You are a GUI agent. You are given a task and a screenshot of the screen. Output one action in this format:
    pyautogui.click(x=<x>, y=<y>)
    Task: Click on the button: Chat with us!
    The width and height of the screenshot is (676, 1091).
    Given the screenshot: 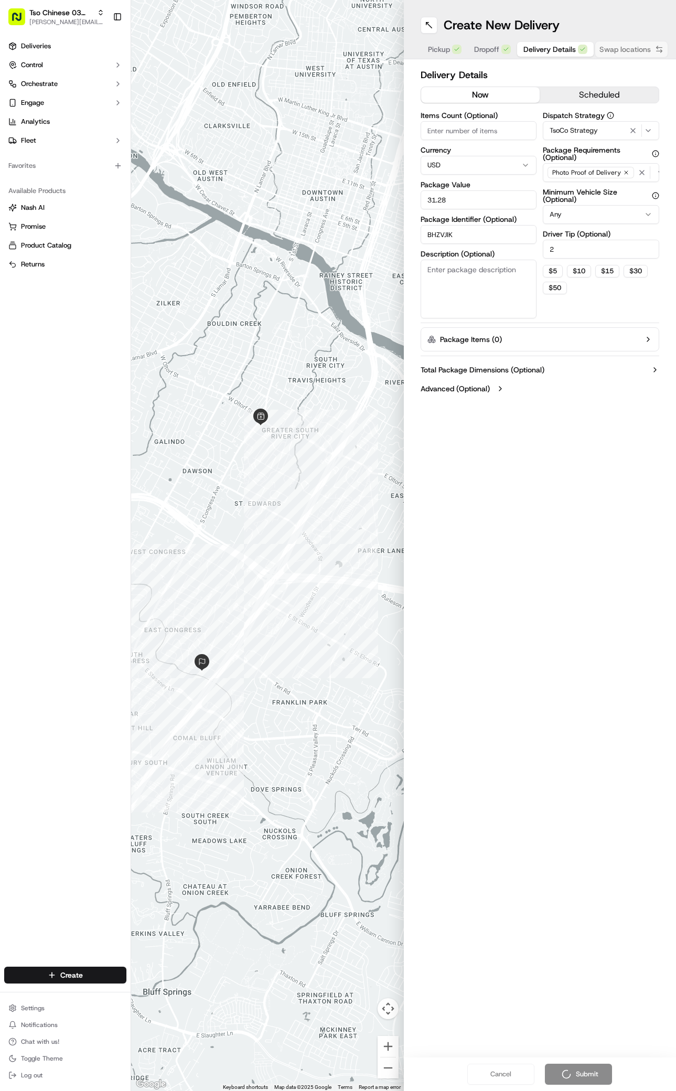 What is the action you would take?
    pyautogui.click(x=65, y=1042)
    